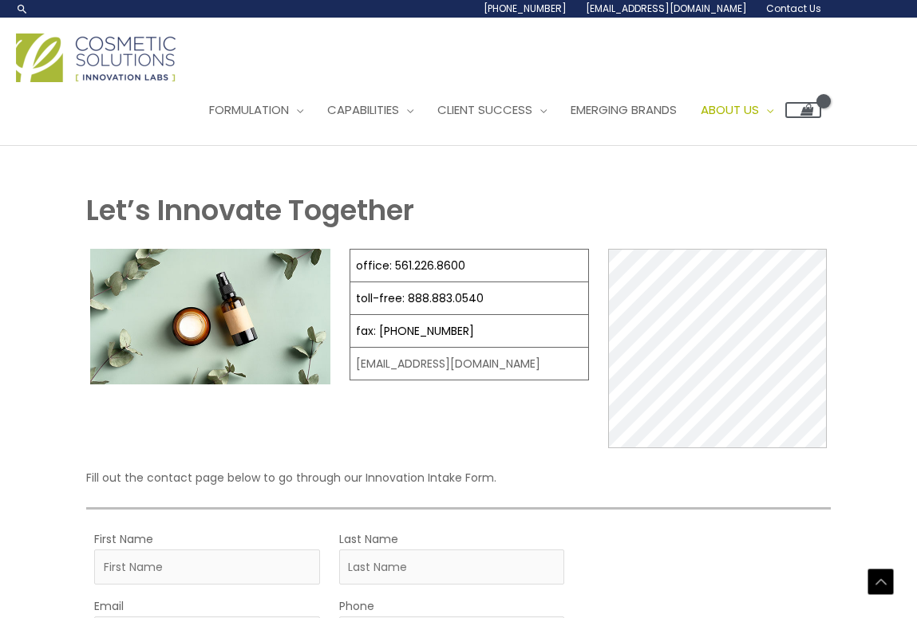  I want to click on label: Last Name, so click(369, 539).